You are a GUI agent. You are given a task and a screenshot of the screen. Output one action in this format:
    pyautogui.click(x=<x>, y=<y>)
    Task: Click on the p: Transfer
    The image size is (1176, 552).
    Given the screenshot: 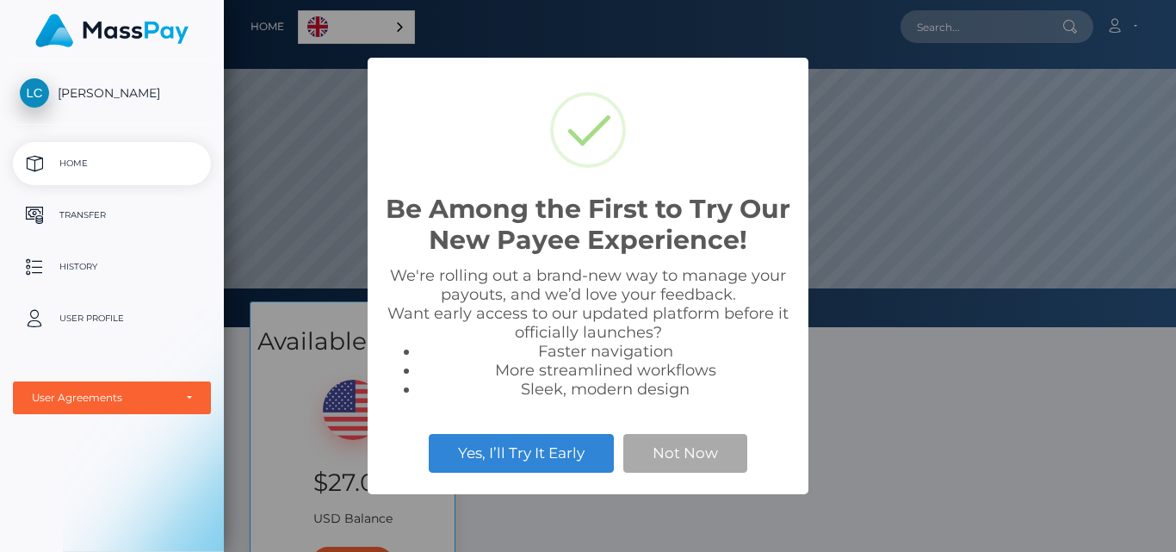 What is the action you would take?
    pyautogui.click(x=112, y=215)
    